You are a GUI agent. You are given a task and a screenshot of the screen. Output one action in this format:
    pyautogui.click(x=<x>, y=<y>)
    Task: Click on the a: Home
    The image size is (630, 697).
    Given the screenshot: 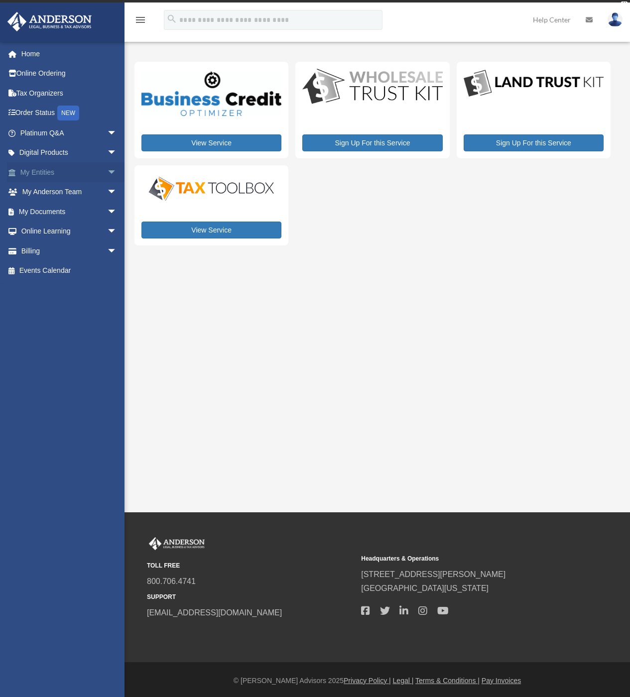 What is the action you would take?
    pyautogui.click(x=69, y=54)
    